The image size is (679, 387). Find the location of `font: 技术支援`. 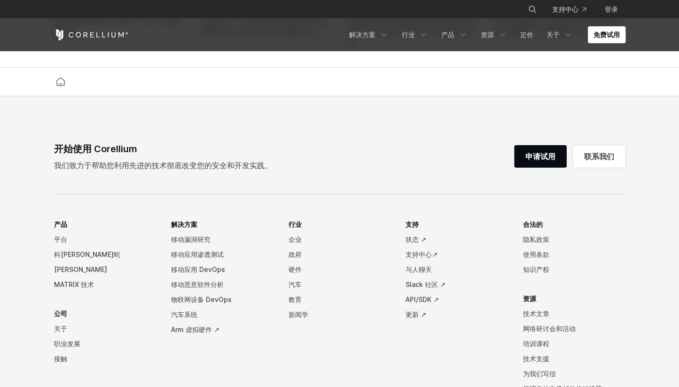

font: 技术支援 is located at coordinates (536, 359).